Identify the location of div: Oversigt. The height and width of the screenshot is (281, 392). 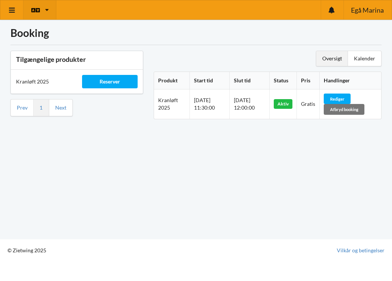
(332, 59).